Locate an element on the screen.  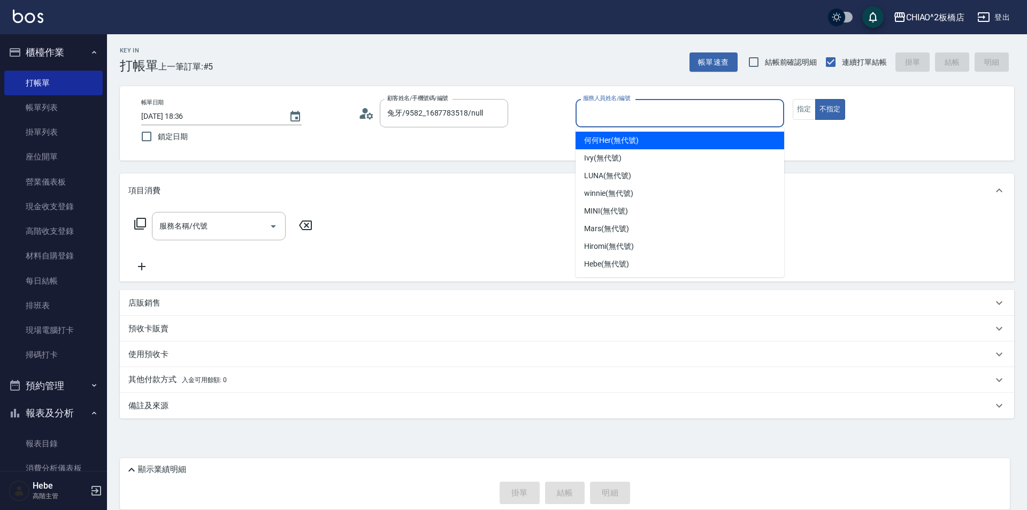
a: 現場電腦打卡 is located at coordinates (53, 330).